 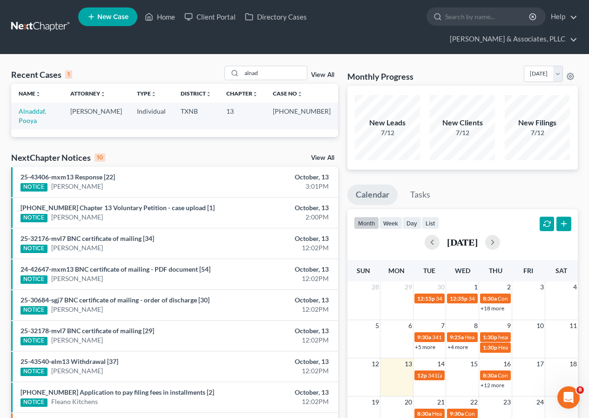 I want to click on span: 15, so click(x=474, y=364).